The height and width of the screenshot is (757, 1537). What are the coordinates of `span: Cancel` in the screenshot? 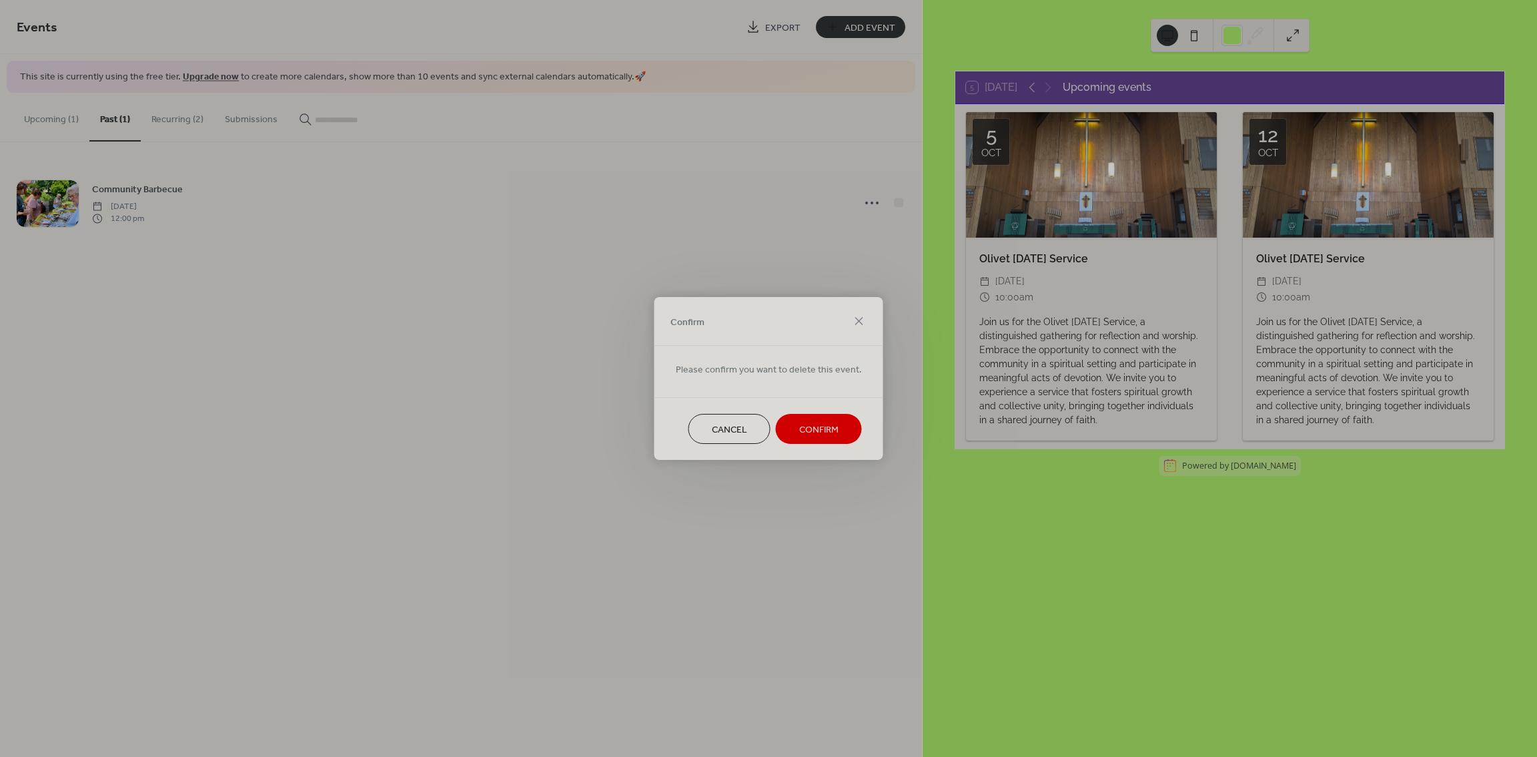 It's located at (729, 430).